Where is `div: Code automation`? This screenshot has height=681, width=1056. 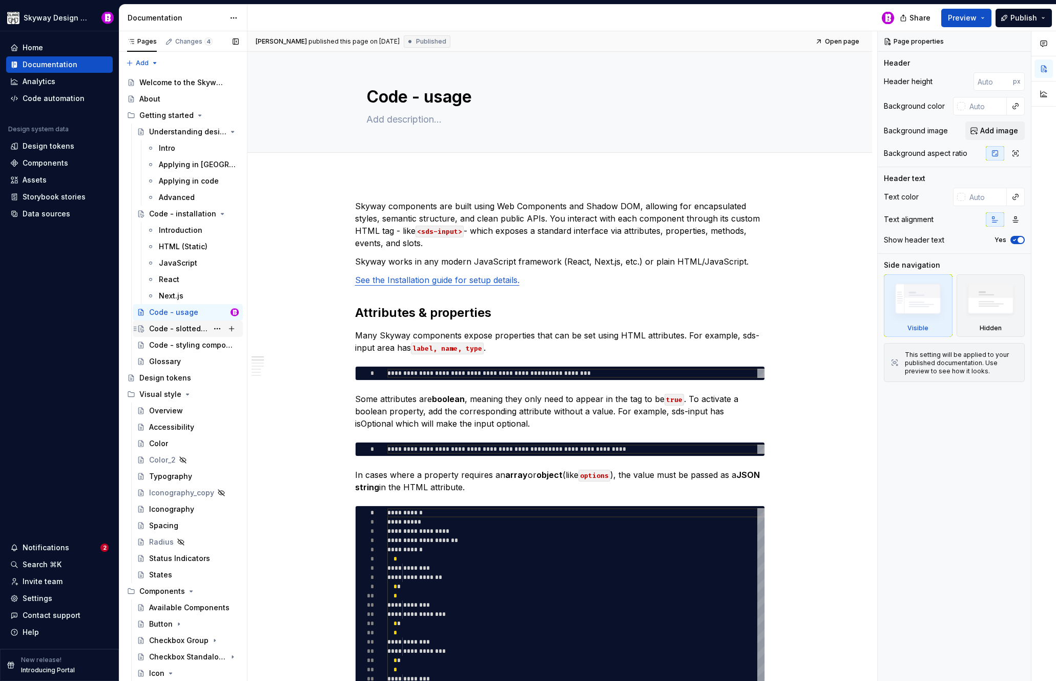 div: Code automation is located at coordinates (53, 98).